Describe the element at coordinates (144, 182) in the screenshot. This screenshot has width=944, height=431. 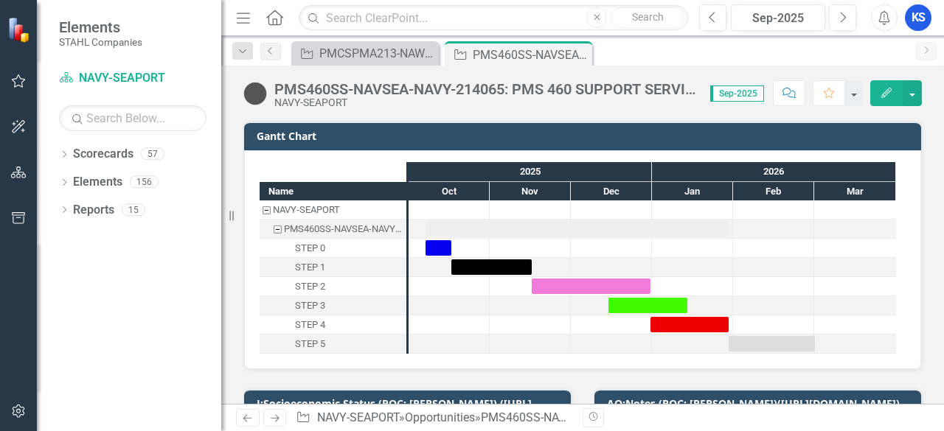
I see `div: 156` at that location.